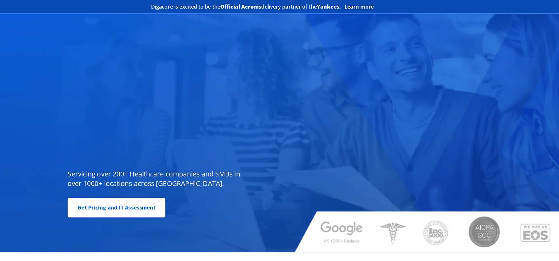 The width and height of the screenshot is (559, 261). I want to click on img: Acronis, so click(393, 6).